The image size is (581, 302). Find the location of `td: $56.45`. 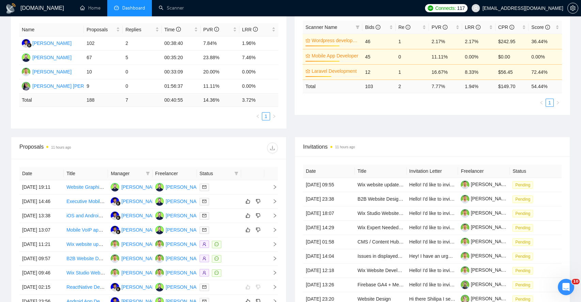

td: $56.45 is located at coordinates (512, 72).